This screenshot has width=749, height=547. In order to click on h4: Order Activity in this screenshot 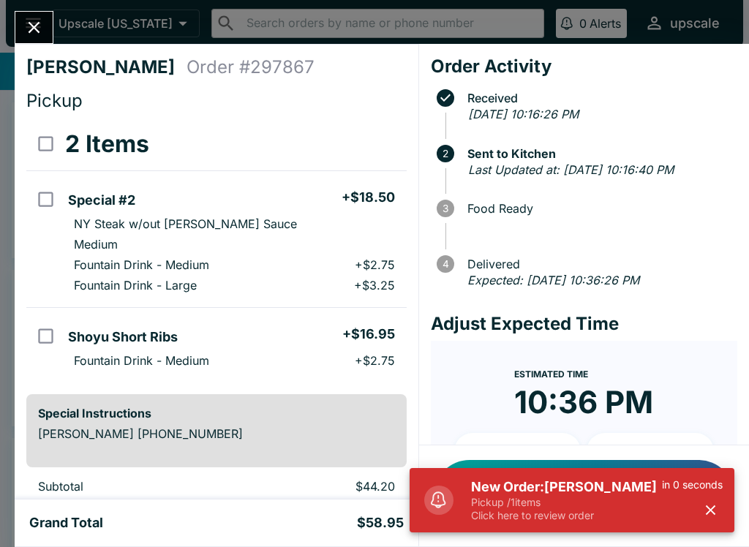, I will do `click(584, 67)`.